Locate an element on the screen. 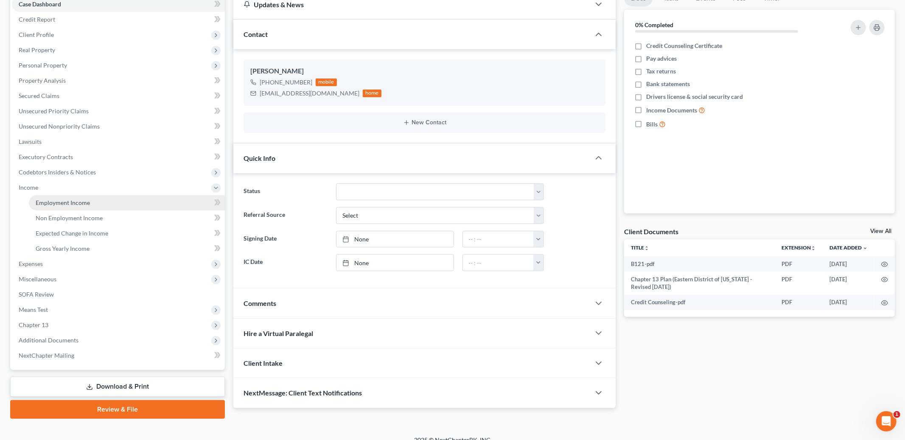  span: Expected Change in Income is located at coordinates (72, 233).